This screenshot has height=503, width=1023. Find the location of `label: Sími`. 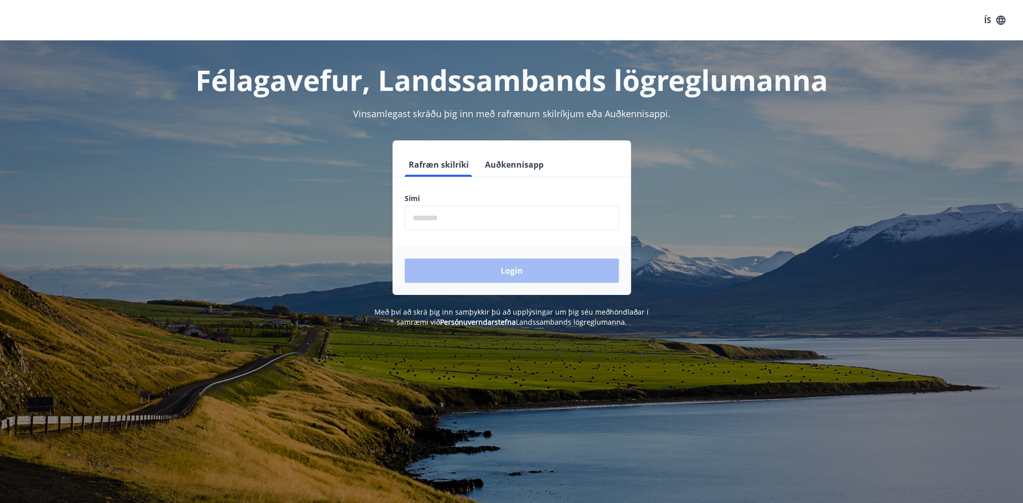

label: Sími is located at coordinates (512, 199).